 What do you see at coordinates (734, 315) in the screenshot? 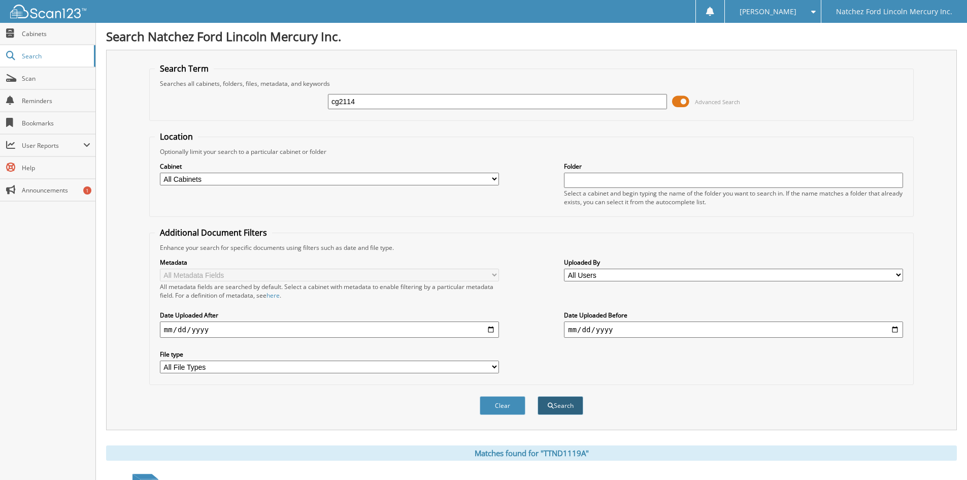
I see `label: Date Uploaded Before` at bounding box center [734, 315].